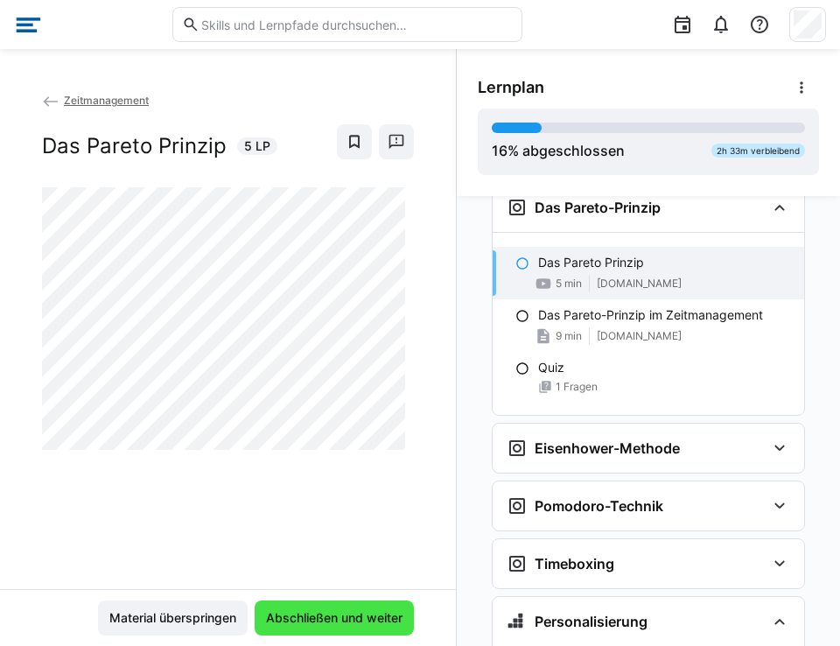 The width and height of the screenshot is (840, 646). I want to click on span: 9 min, so click(569, 336).